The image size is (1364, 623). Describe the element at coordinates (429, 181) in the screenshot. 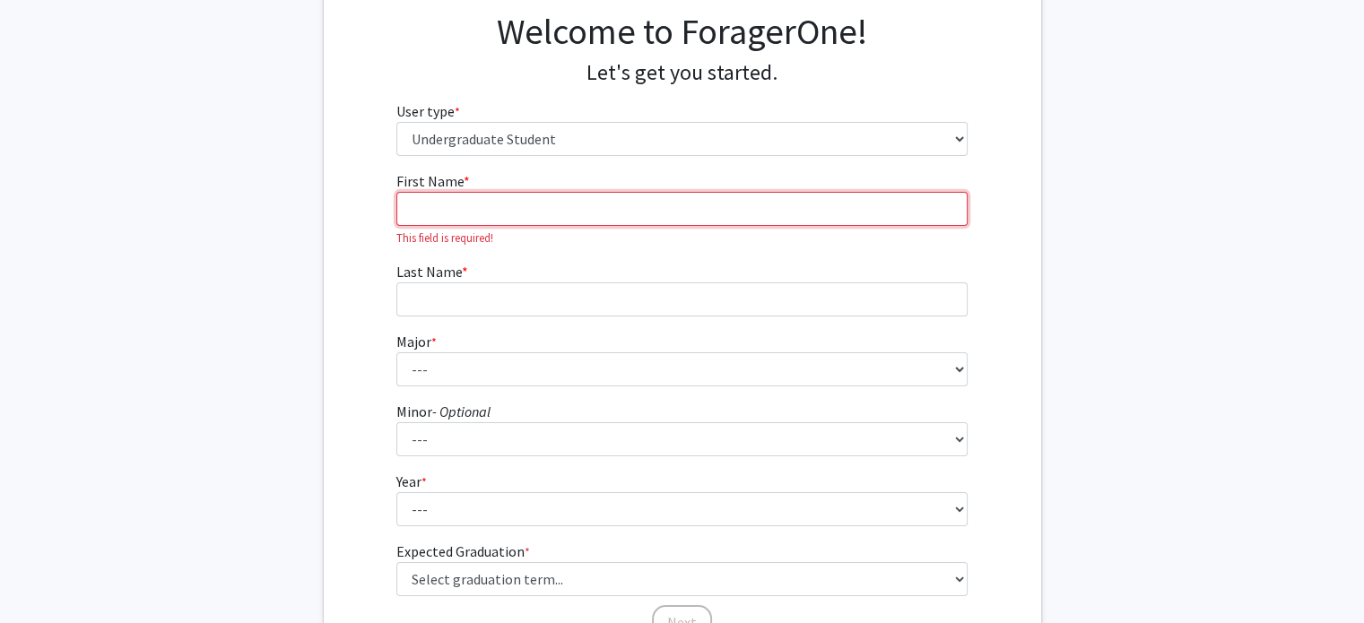

I see `span: First Name` at that location.